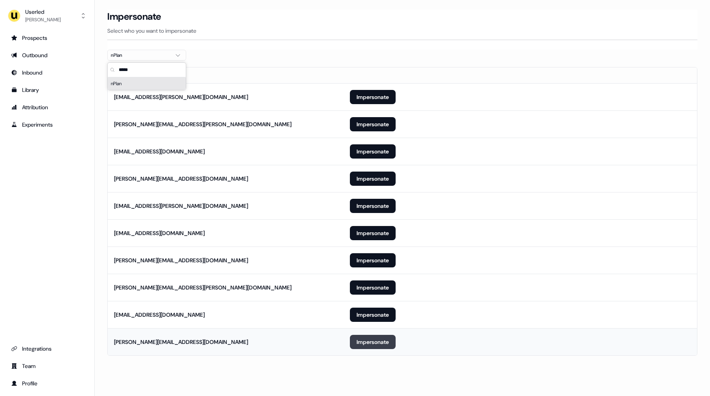  What do you see at coordinates (47, 90) in the screenshot?
I see `a: Go to templates` at bounding box center [47, 90].